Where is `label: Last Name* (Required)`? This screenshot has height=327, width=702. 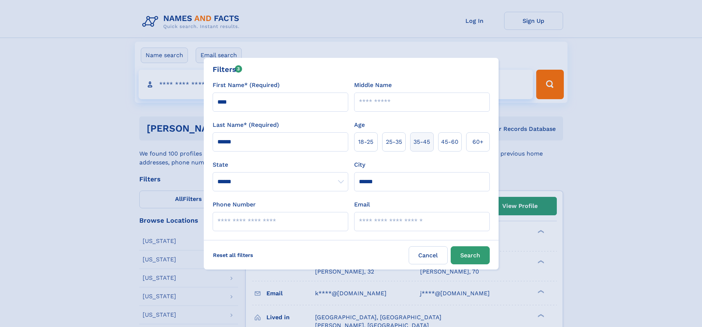 label: Last Name* (Required) is located at coordinates (246, 125).